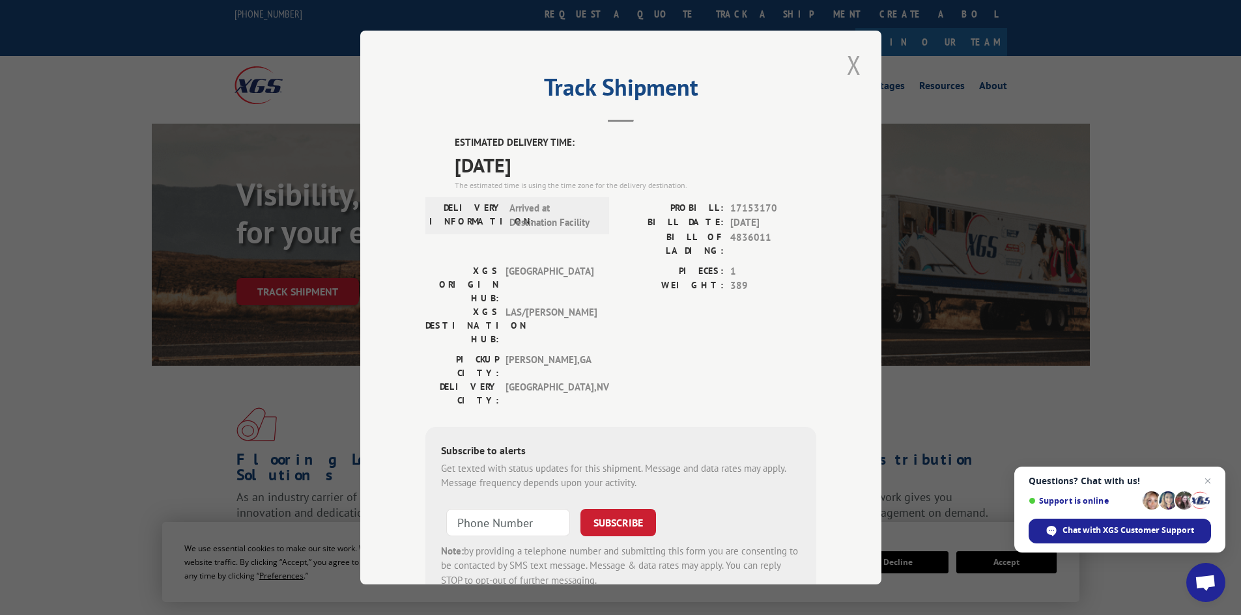 The image size is (1241, 615). What do you see at coordinates (508, 523) in the screenshot?
I see `input: Phone Number` at bounding box center [508, 523].